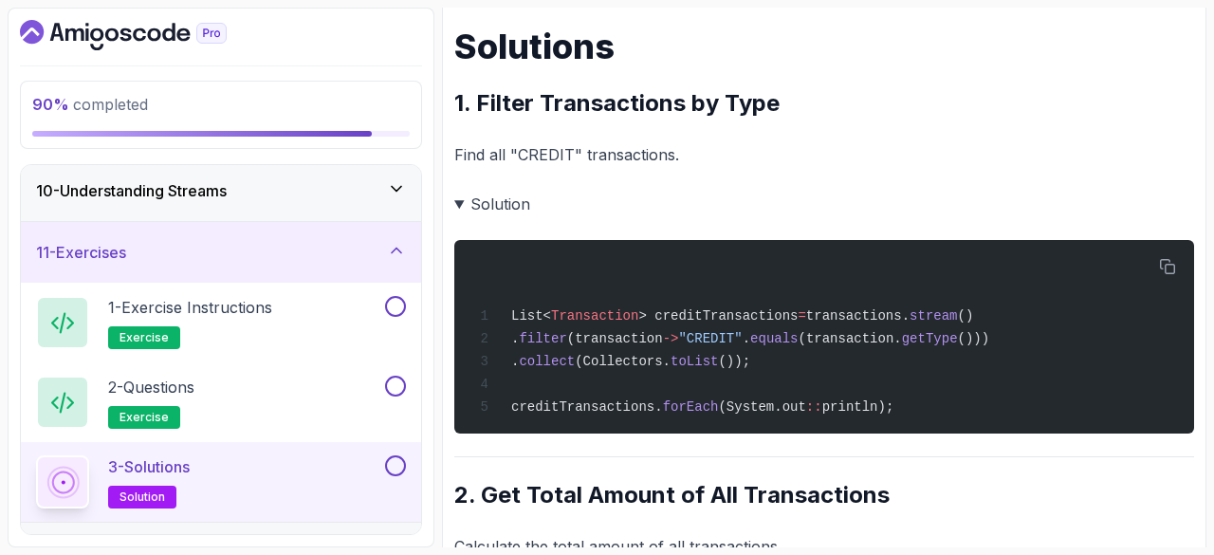  Describe the element at coordinates (81, 252) in the screenshot. I see `h3: 11 - Exercises` at that location.